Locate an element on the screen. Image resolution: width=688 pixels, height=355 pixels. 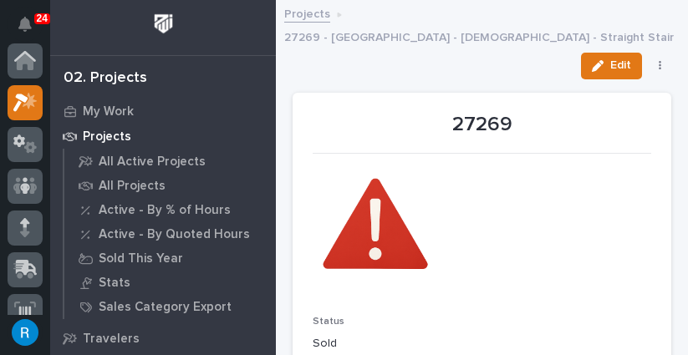
p: Projects is located at coordinates (107, 137).